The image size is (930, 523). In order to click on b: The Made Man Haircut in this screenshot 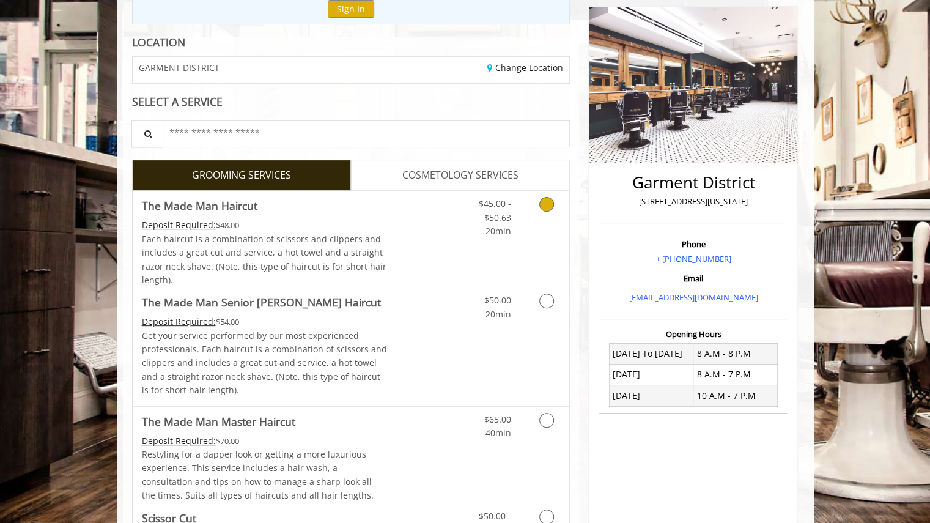, I will do `click(199, 206)`.